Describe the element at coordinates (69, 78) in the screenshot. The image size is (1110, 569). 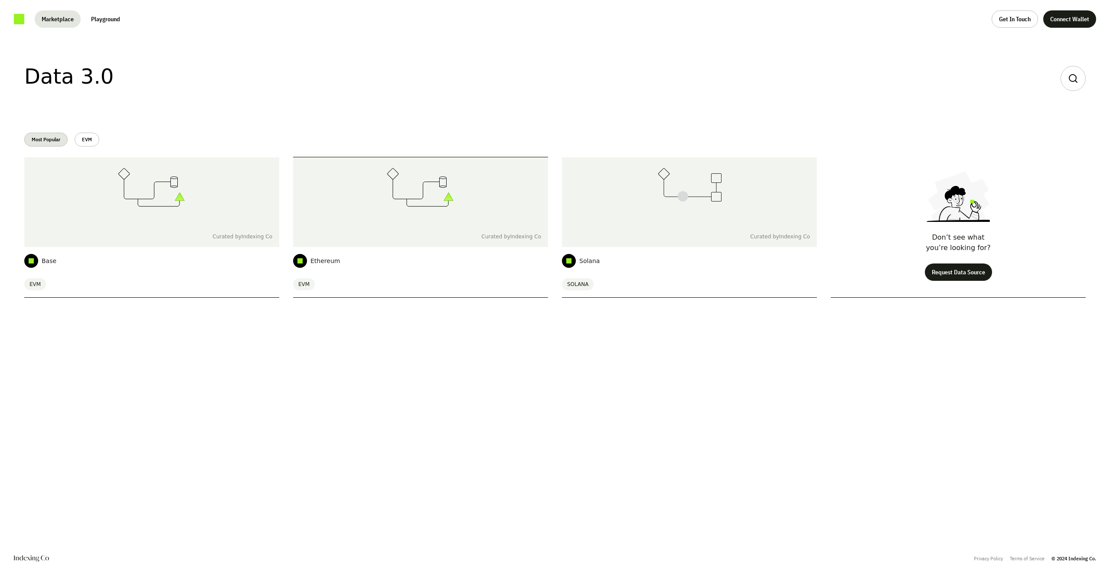
I see `h1: Data 3.0` at that location.